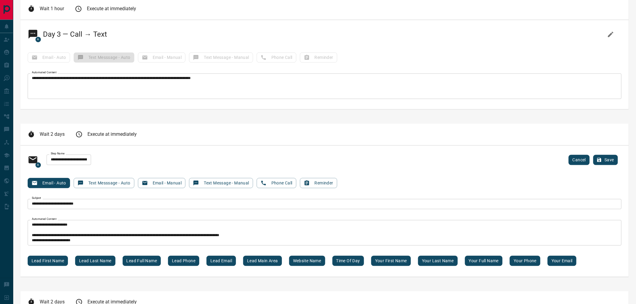 The image size is (636, 304). Describe the element at coordinates (262, 261) in the screenshot. I see `button: Lead main area` at that location.